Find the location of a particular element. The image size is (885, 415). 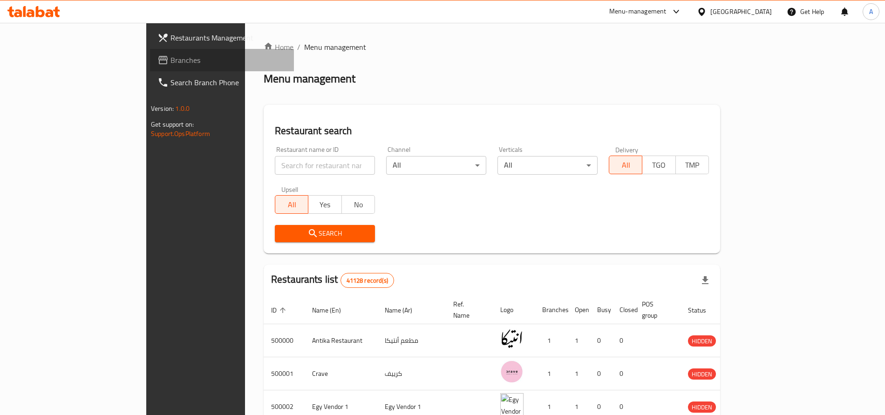

td: Antika Restaurant is located at coordinates (341, 340).